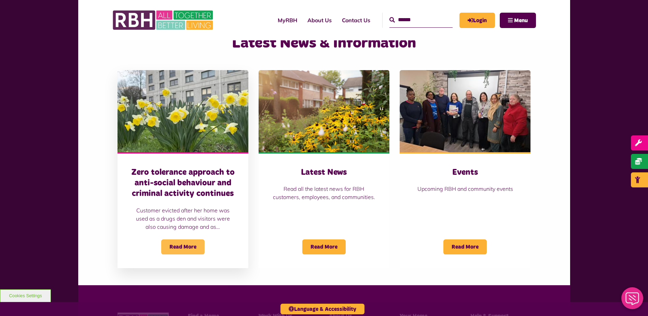 The image size is (648, 316). Describe the element at coordinates (183, 169) in the screenshot. I see `a: Zero tolerance approach to anti-social behaviour and criminal activity continues Customer evicted...` at that location.